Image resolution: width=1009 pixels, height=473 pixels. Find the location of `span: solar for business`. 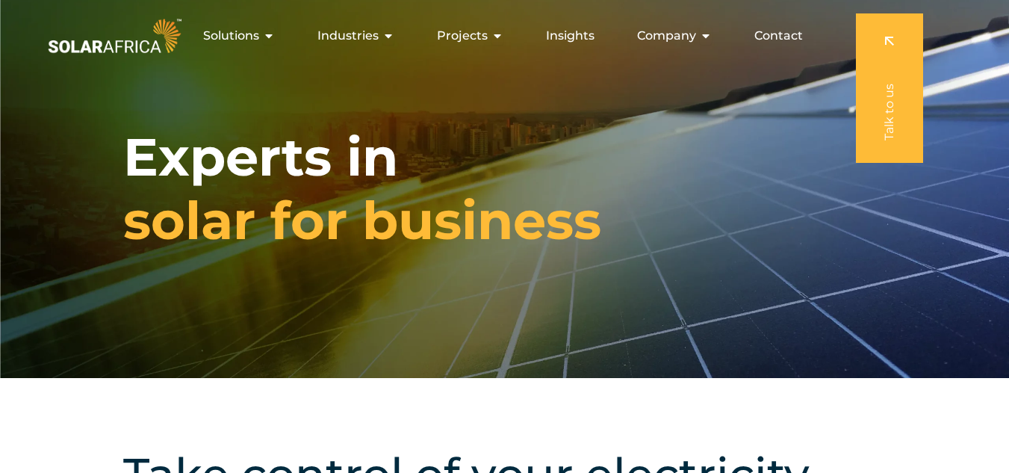

span: solar for business is located at coordinates (362, 220).